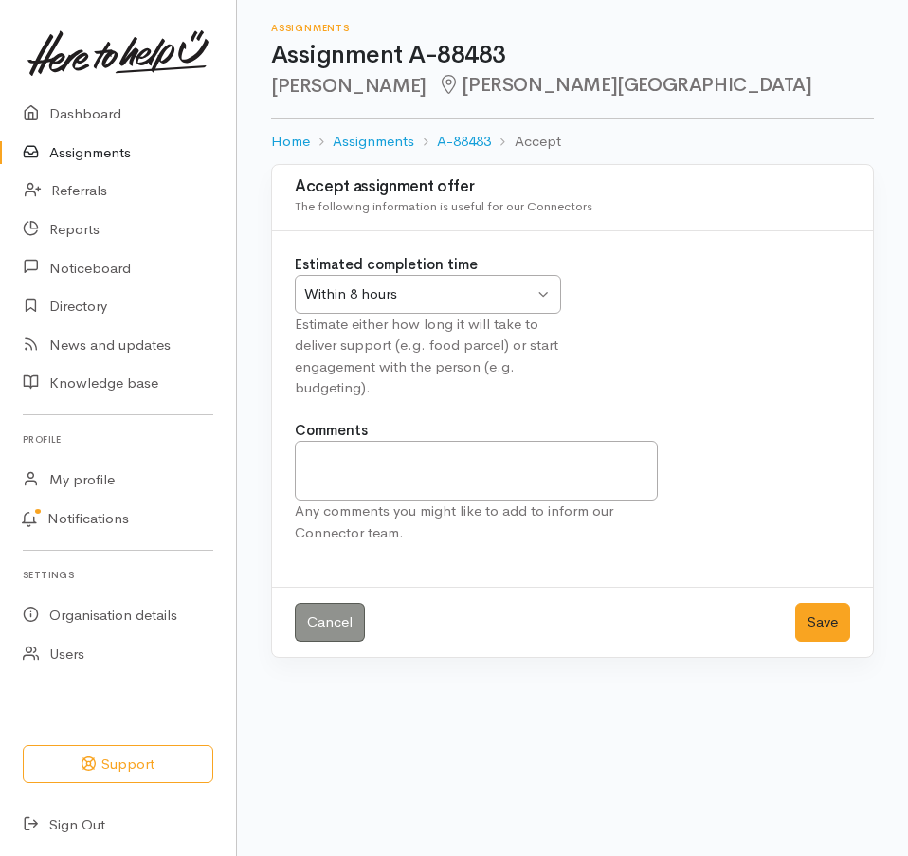  I want to click on div: Any comments you might like to add to inform our Connector team., so click(476, 521).